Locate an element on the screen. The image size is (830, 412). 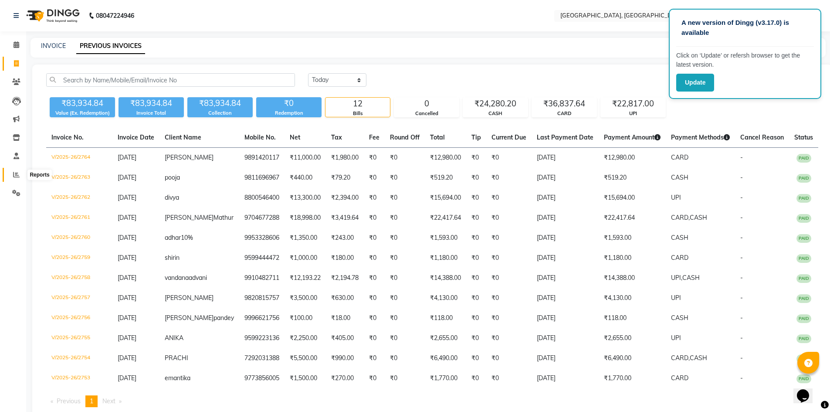
td: ₹1,180.00 is located at coordinates (445, 258).